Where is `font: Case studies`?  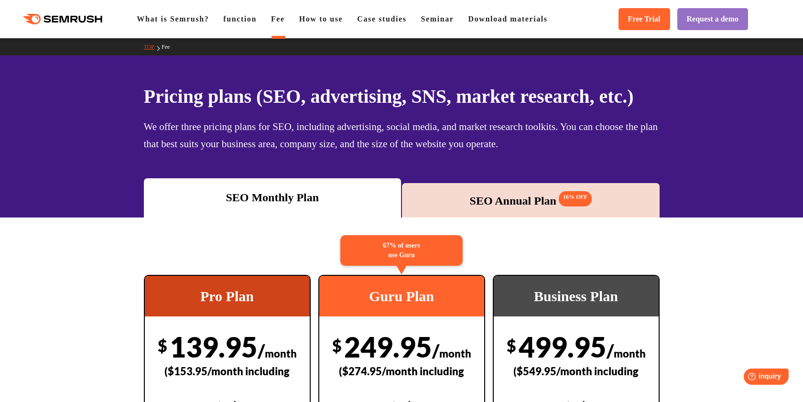
font: Case studies is located at coordinates (381, 19).